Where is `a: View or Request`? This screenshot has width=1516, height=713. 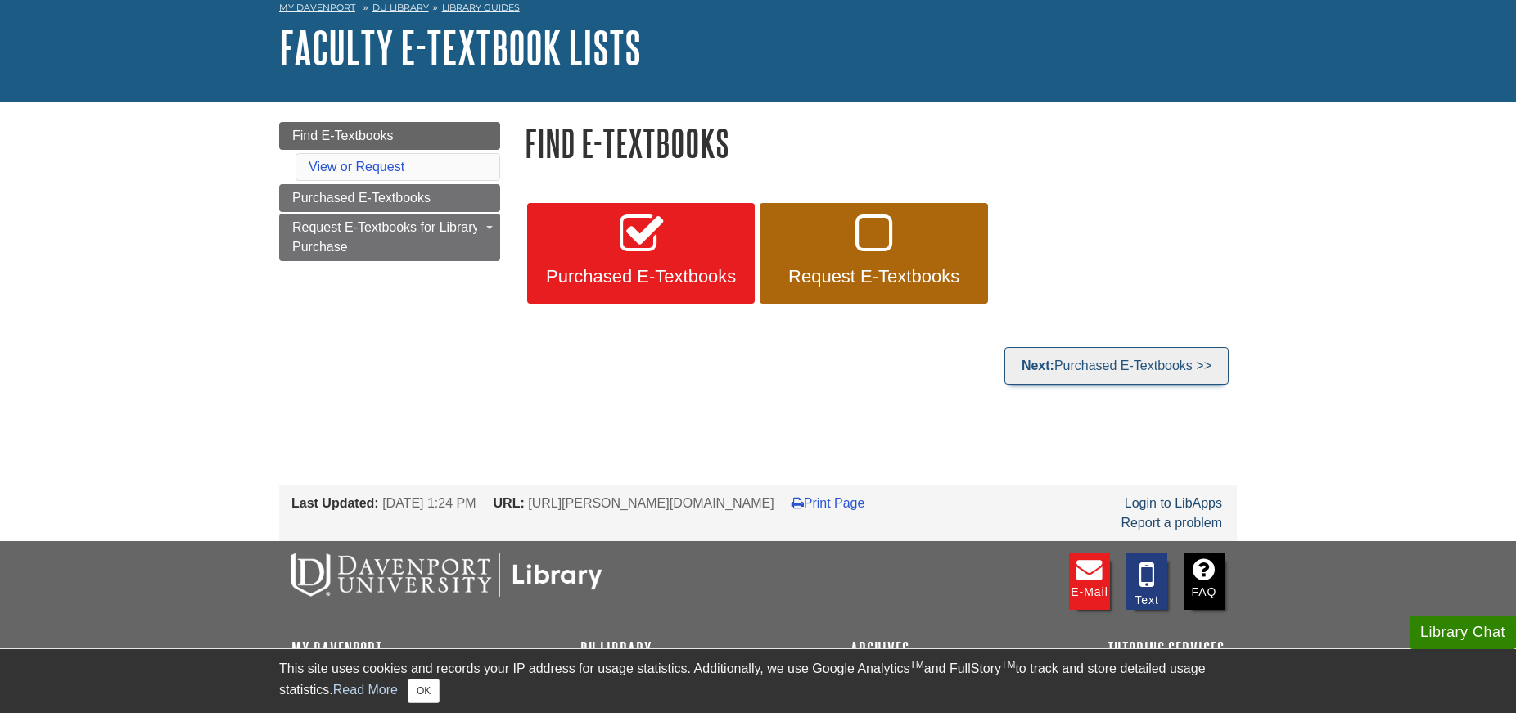 a: View or Request is located at coordinates (356, 166).